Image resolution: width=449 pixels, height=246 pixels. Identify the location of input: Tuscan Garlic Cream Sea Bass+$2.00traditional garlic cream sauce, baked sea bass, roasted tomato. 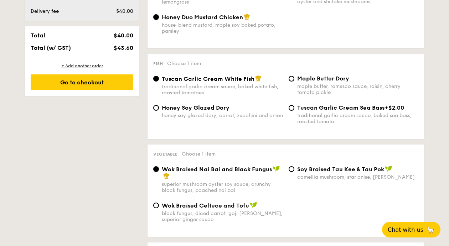
(291, 108).